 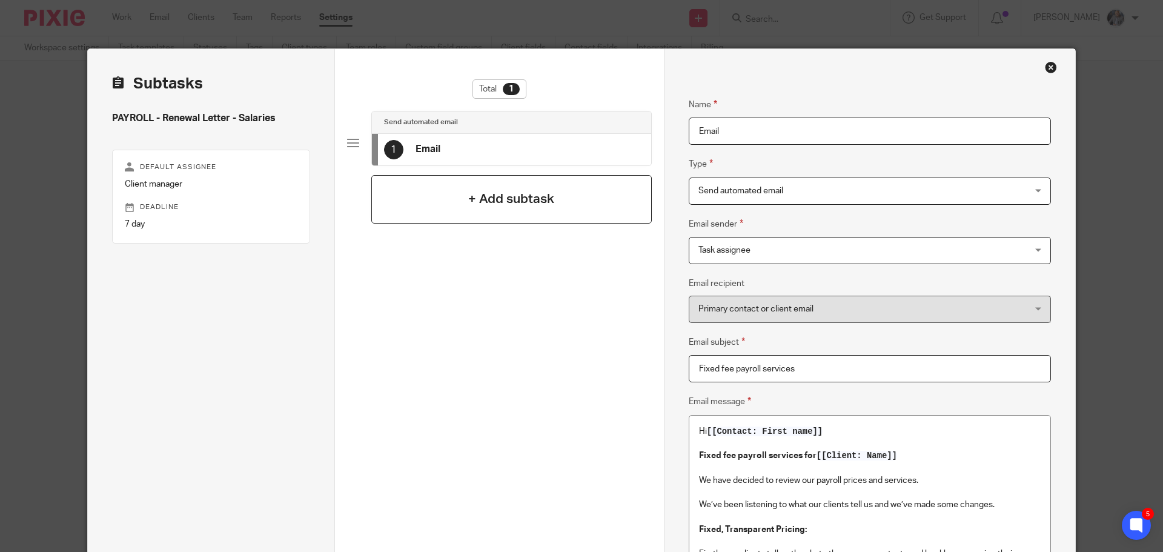 What do you see at coordinates (211, 118) in the screenshot?
I see `h4: PAYROLL - Renewal Letter - Salaries` at bounding box center [211, 118].